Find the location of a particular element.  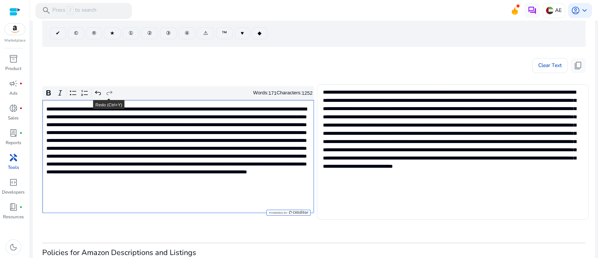

span: Powered by is located at coordinates (278, 212).